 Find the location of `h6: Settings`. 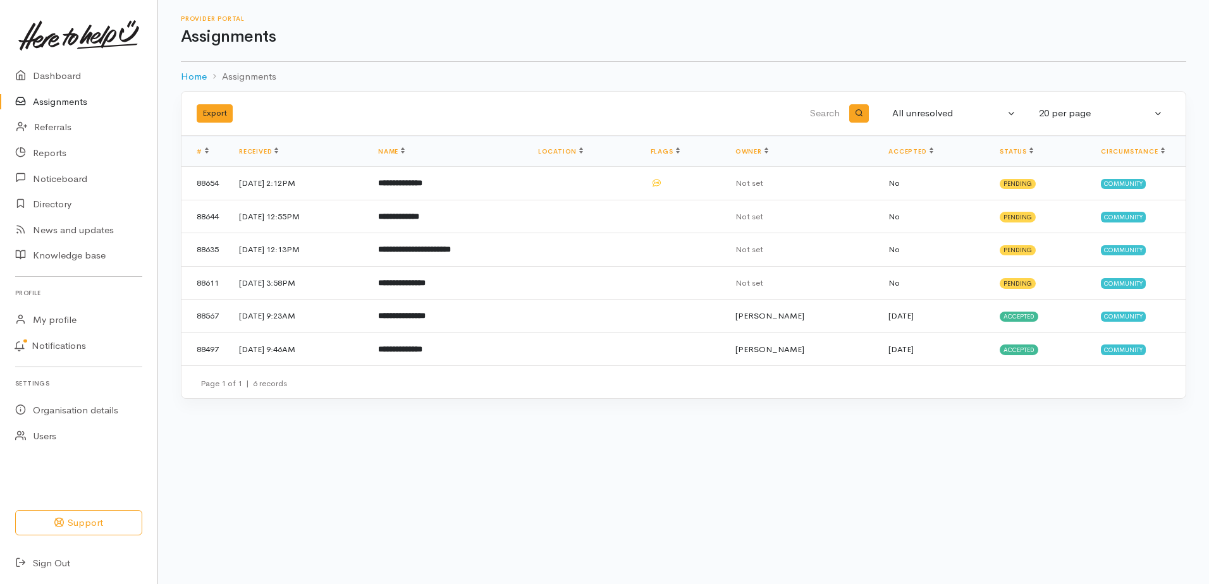

h6: Settings is located at coordinates (78, 383).